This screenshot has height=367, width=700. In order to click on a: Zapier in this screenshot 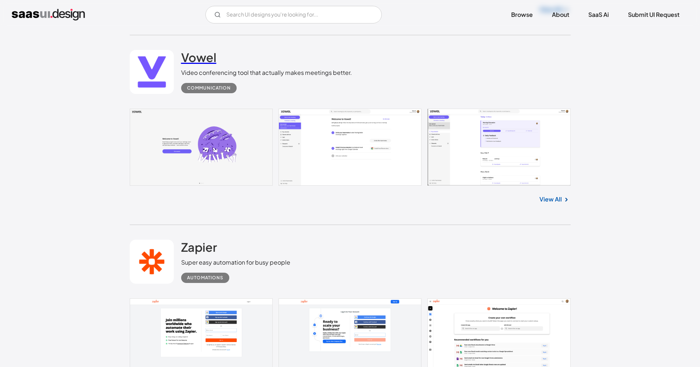, I will do `click(199, 249)`.